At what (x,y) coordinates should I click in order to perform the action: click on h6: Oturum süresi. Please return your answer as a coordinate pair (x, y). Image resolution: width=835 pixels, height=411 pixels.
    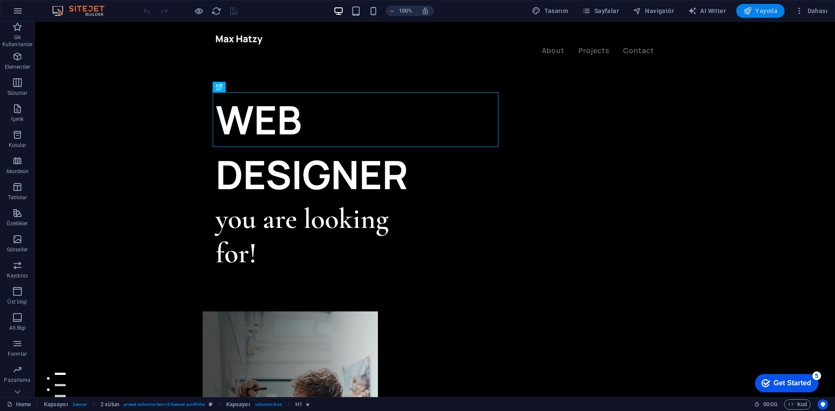
    Looking at the image, I should click on (765, 404).